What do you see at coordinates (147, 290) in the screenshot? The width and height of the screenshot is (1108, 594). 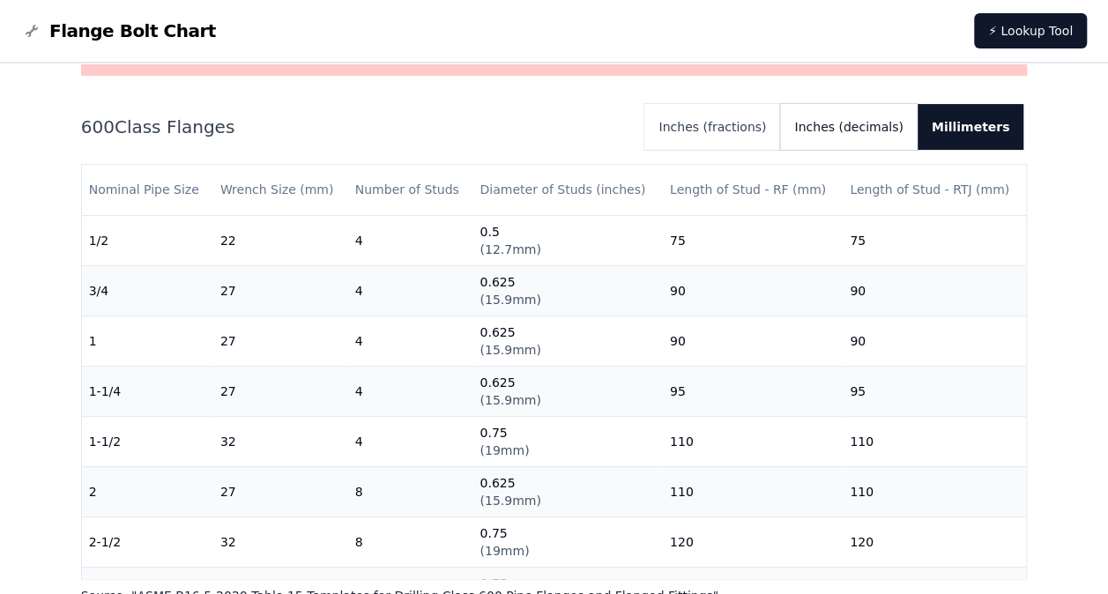 I see `td: 3/4` at bounding box center [147, 290].